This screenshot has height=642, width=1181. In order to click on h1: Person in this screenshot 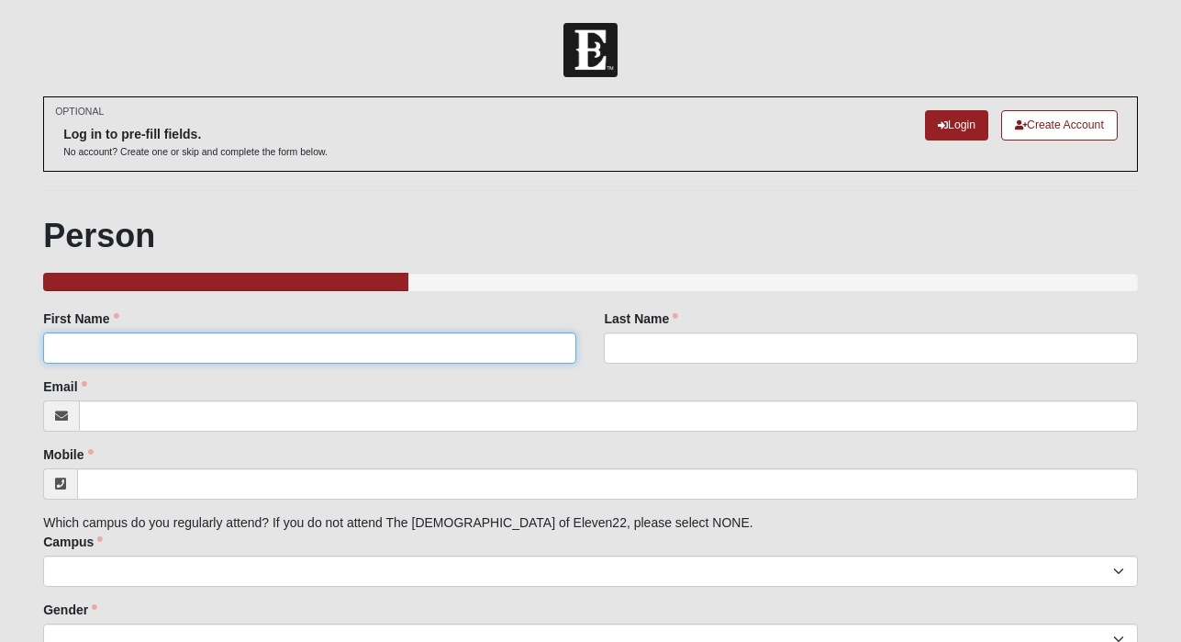, I will do `click(590, 235)`.